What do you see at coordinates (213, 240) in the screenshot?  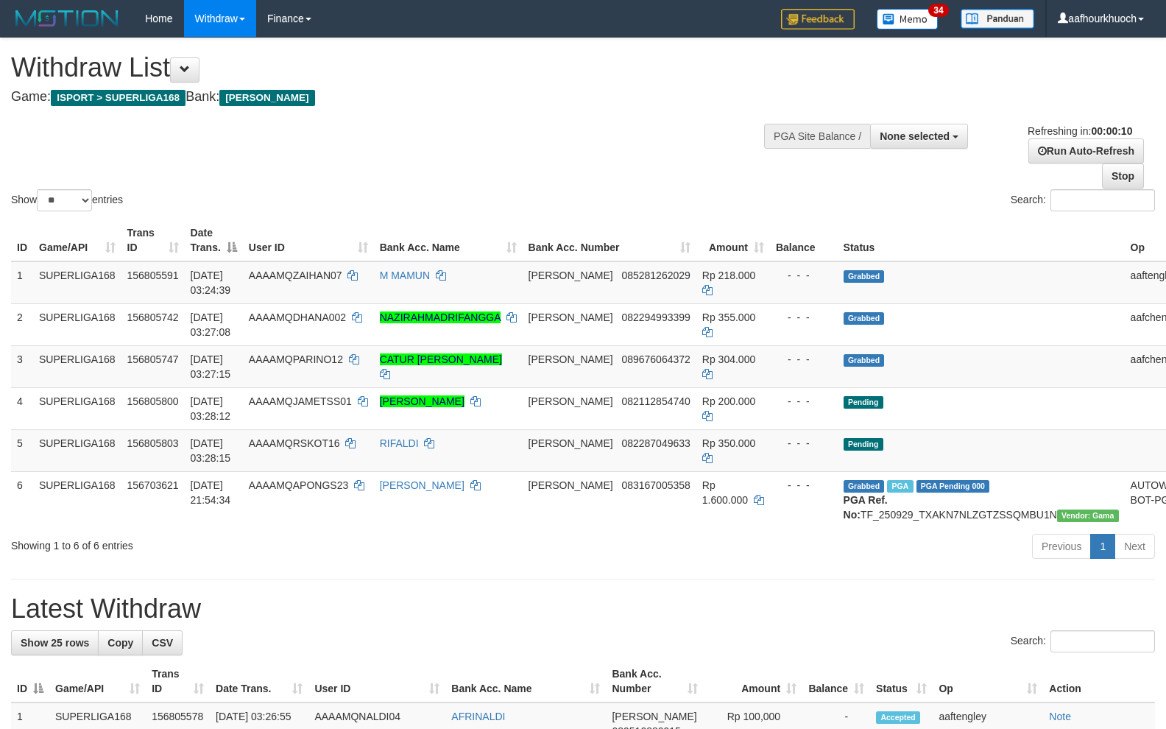 I see `th: Date Trans.: activate to sort column descending` at bounding box center [213, 240].